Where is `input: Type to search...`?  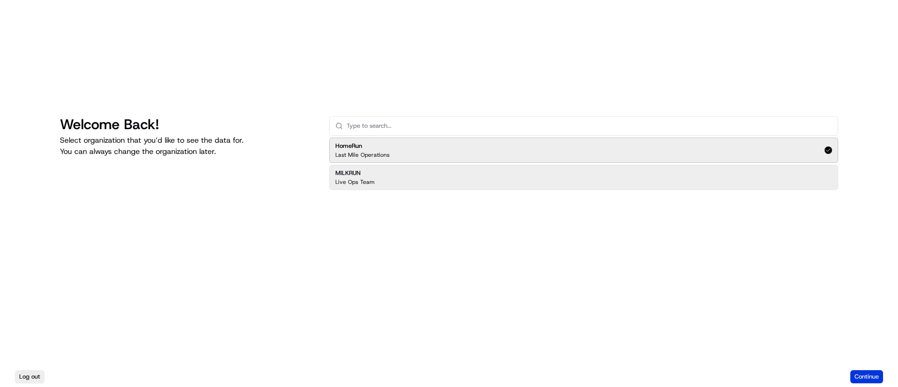
input: Type to search... is located at coordinates (590, 126).